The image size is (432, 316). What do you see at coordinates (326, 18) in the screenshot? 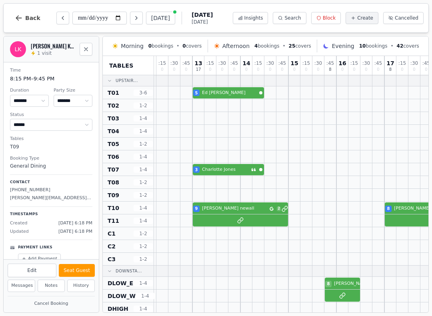
I see `button: Block` at bounding box center [326, 18].